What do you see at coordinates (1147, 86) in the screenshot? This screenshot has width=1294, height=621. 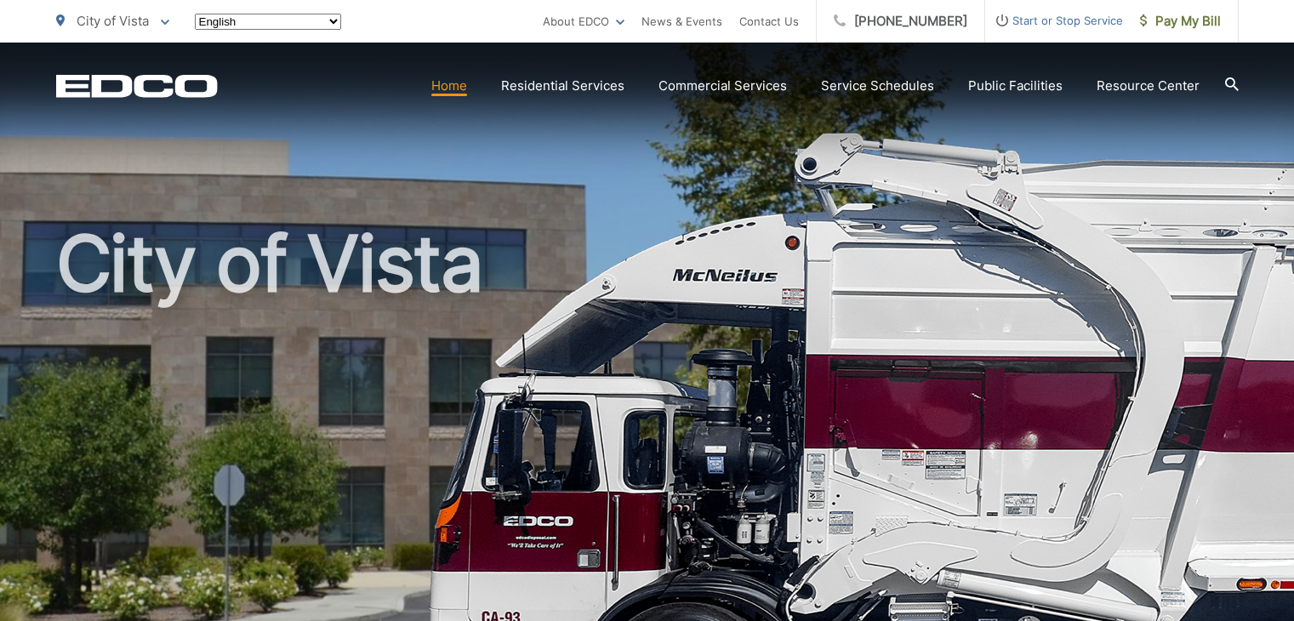 I see `a: Resource Center` at bounding box center [1147, 86].